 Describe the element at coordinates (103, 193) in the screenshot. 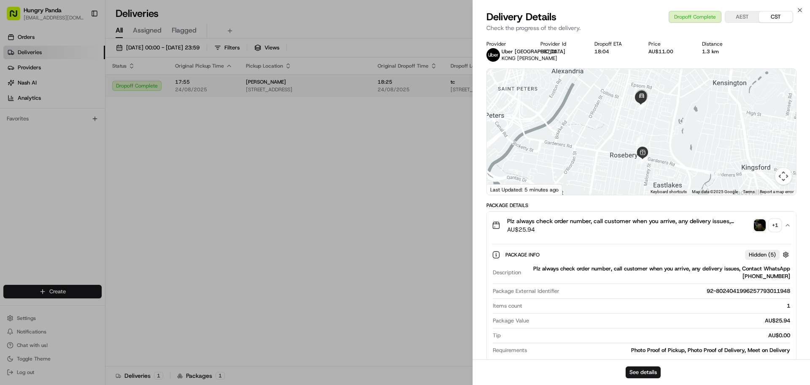

I see `a: 💻API Documentation` at that location.